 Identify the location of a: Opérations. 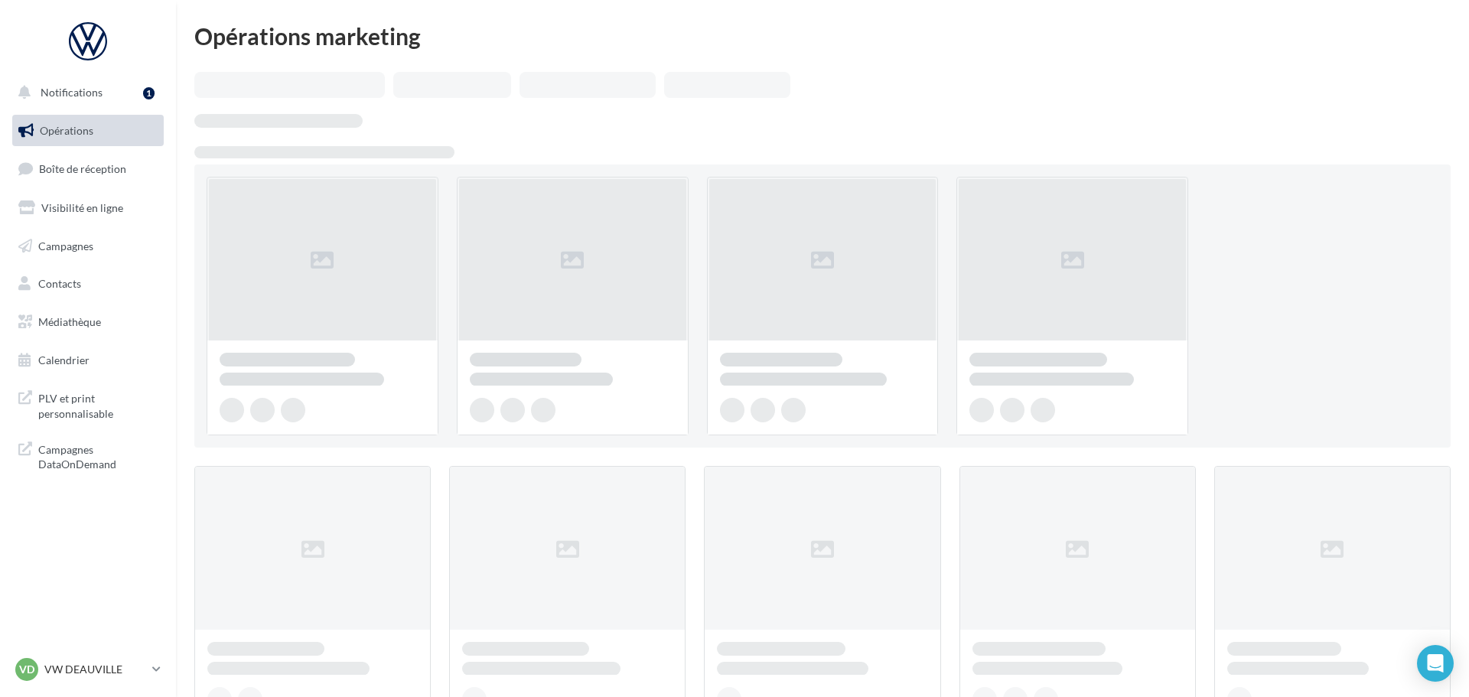
(88, 131).